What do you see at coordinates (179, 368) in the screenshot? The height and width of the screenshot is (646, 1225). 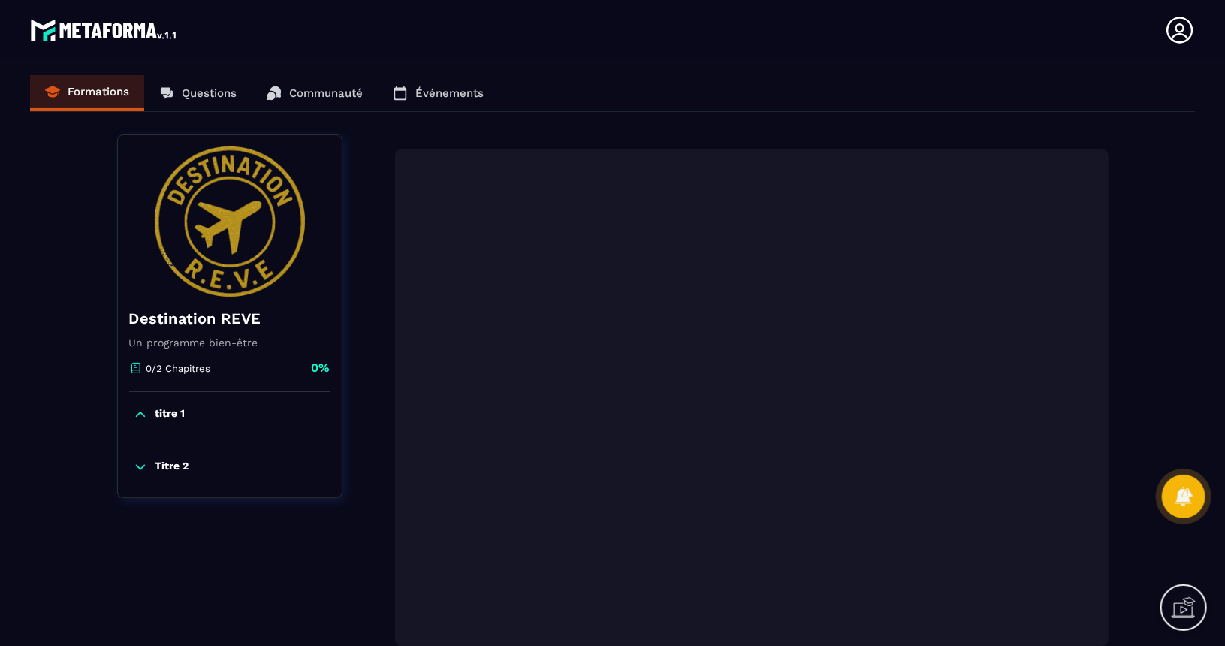 I see `p: 0/2 Chapitres` at bounding box center [179, 368].